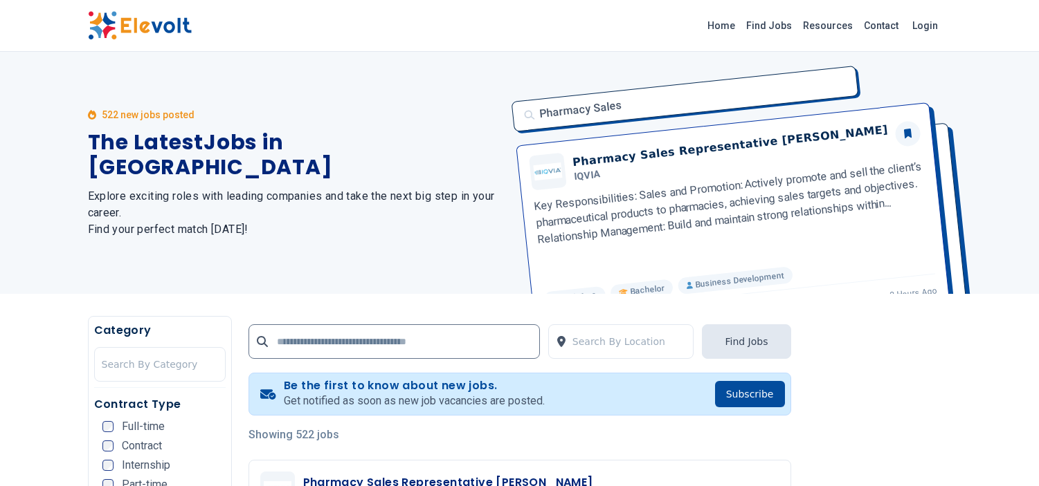 Image resolution: width=1039 pixels, height=486 pixels. What do you see at coordinates (749, 394) in the screenshot?
I see `button: Subscribe` at bounding box center [749, 394].